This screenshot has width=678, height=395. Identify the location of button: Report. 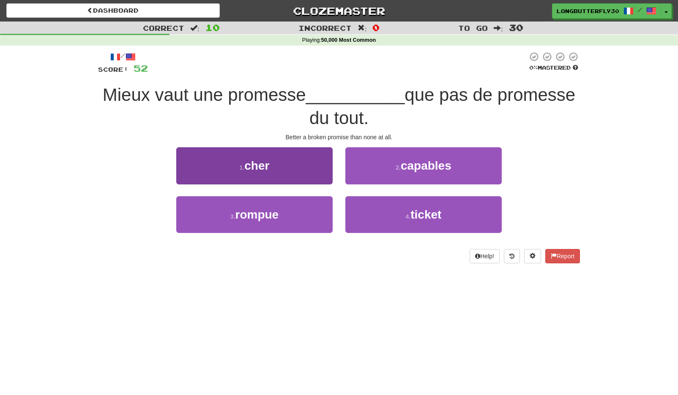
(562, 256).